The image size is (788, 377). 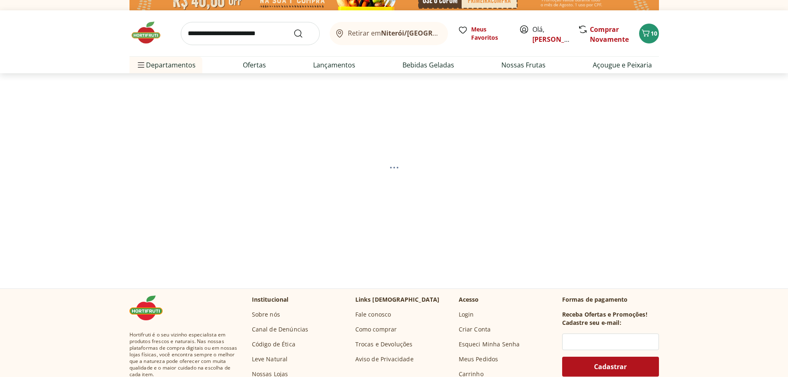 I want to click on a: Aviso de Privacidade, so click(x=384, y=359).